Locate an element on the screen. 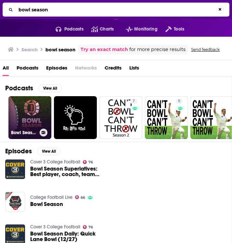  span: 7 is located at coordinates (134, 102).